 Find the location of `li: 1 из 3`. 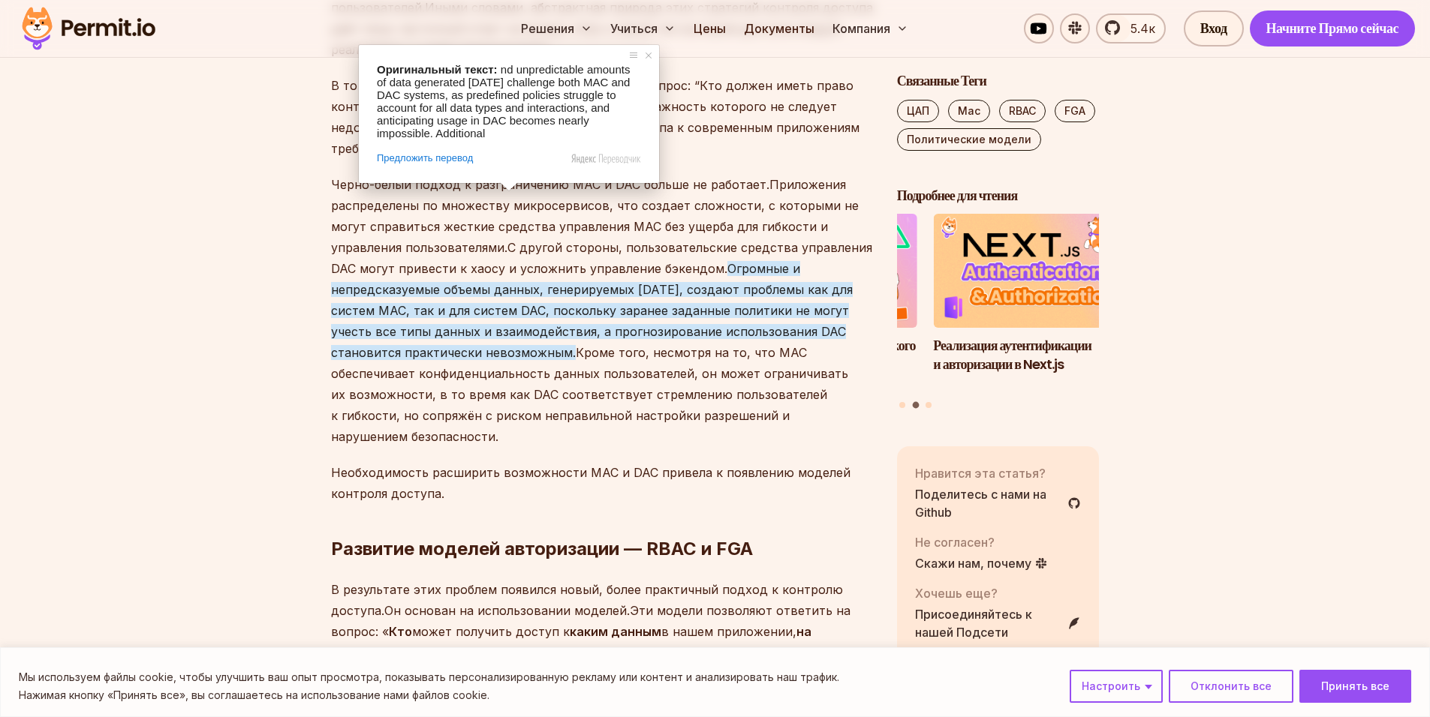

li: 1 из 3 is located at coordinates (816, 304).